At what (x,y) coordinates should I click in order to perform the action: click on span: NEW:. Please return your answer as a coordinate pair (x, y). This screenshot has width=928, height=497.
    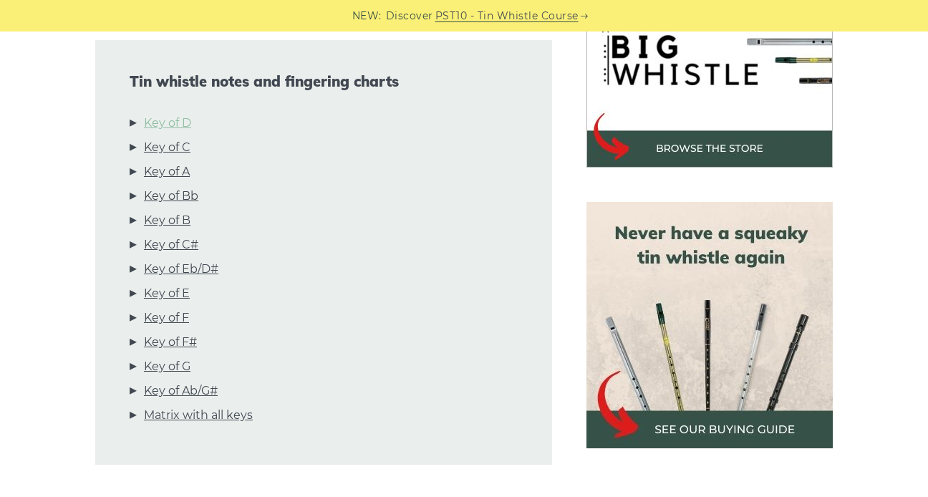
    Looking at the image, I should click on (367, 16).